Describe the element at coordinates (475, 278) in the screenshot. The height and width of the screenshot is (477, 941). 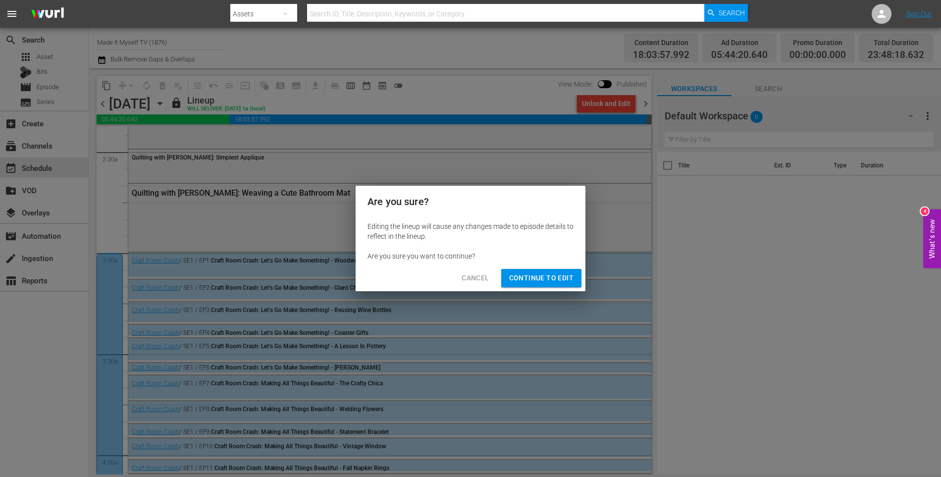
I see `button: Cancel` at that location.